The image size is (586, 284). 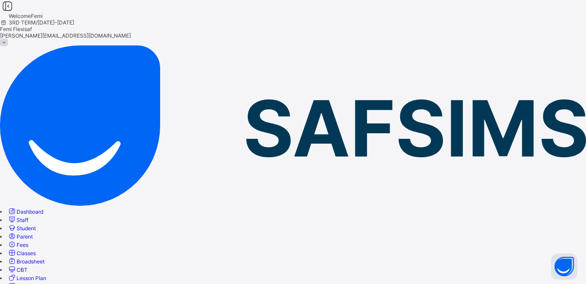 What do you see at coordinates (22, 244) in the screenshot?
I see `span: Fees` at bounding box center [22, 244].